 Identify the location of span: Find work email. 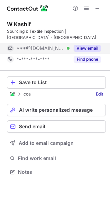
(60, 158).